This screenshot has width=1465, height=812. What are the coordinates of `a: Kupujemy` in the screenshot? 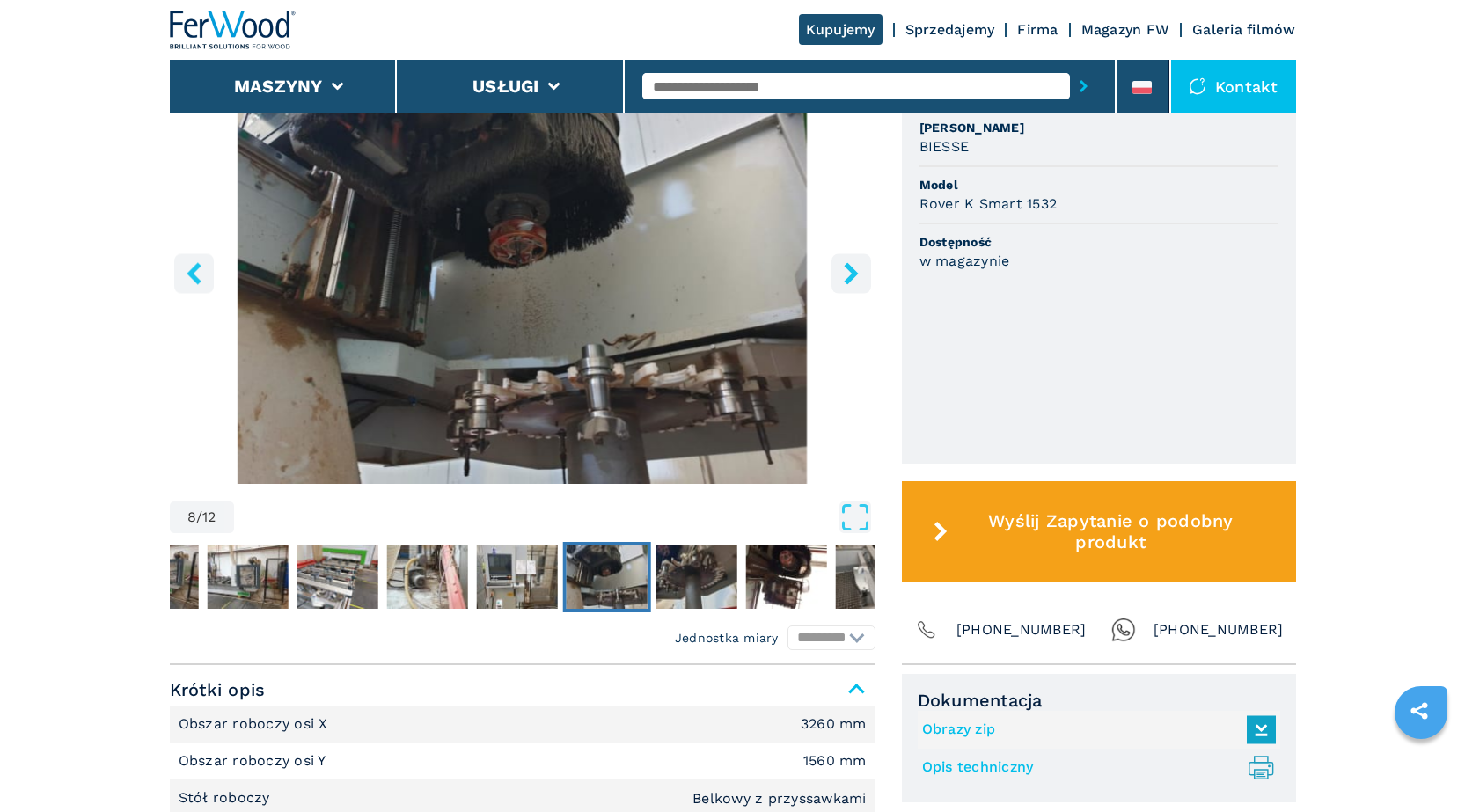 It's located at (840, 29).